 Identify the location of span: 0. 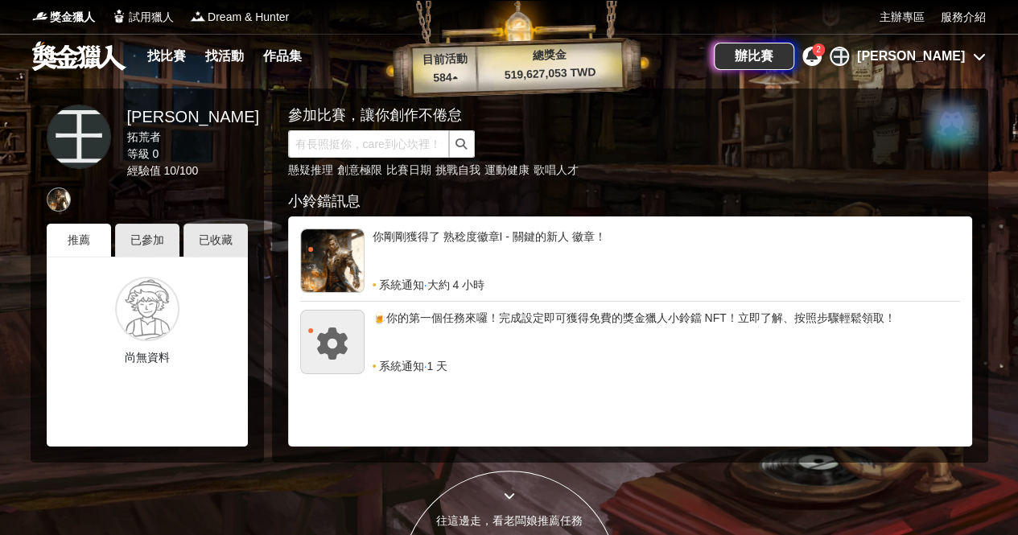
(155, 154).